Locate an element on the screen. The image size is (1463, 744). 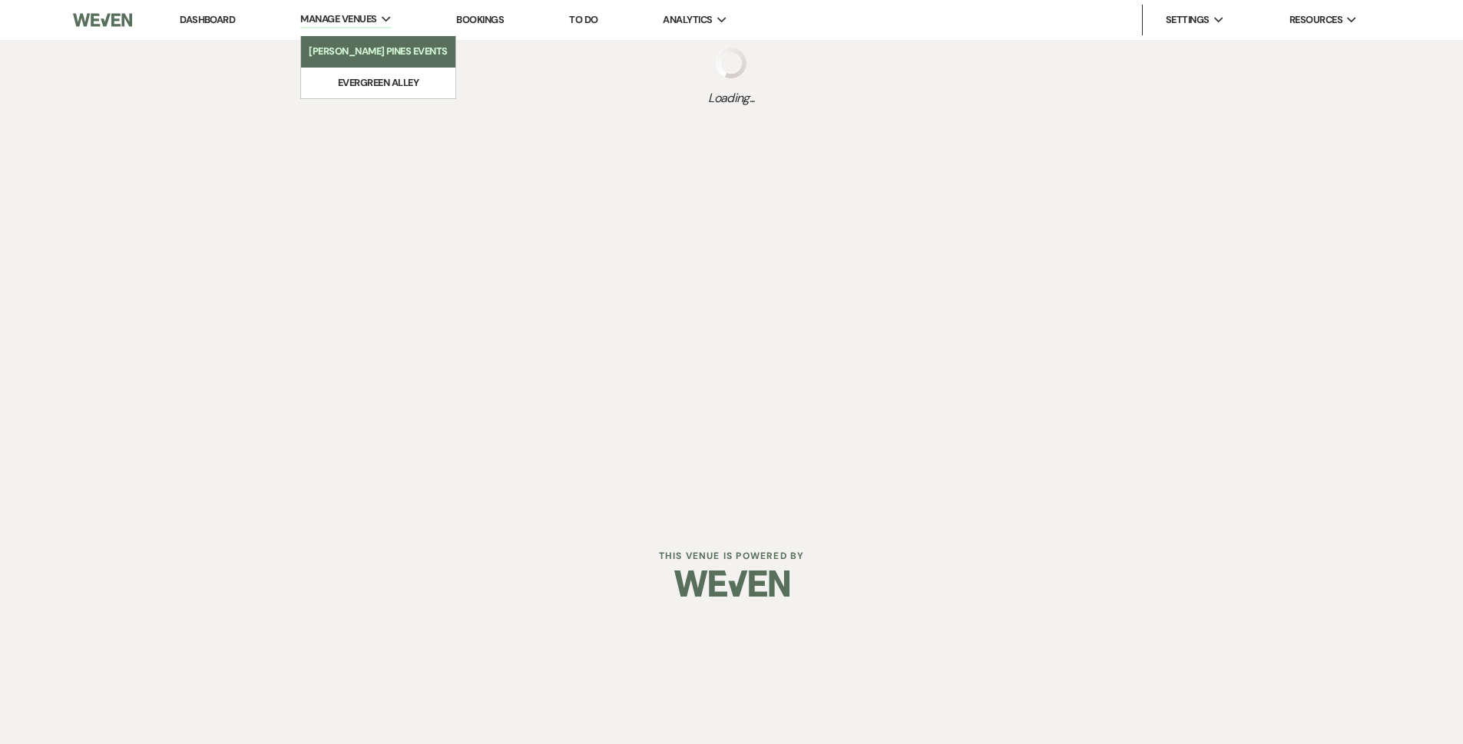
a: Evergreen Alley is located at coordinates (379, 83).